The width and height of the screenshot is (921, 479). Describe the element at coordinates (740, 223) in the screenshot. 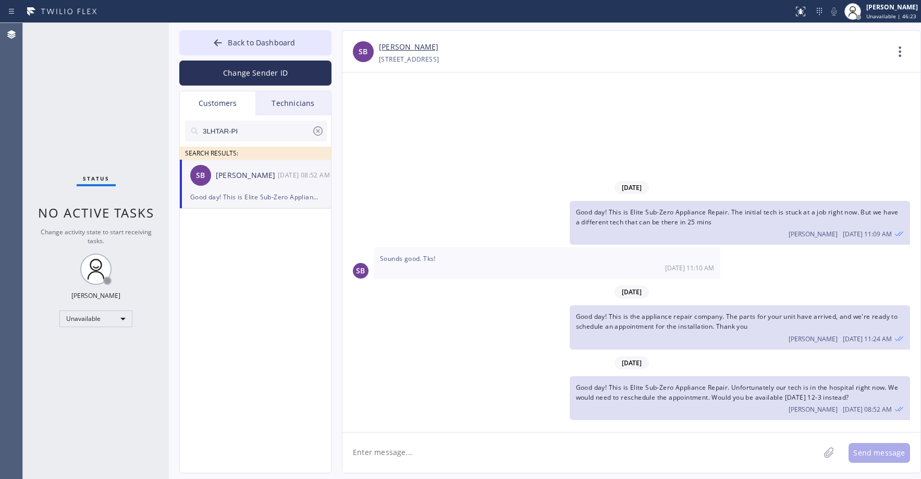

I see `div: 08/26/2025 9:09 AM` at that location.